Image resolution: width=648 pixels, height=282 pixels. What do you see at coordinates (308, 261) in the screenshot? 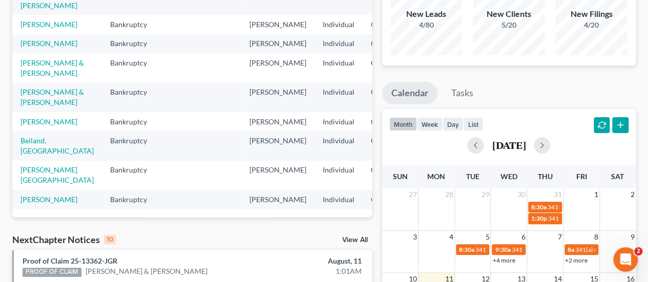
I see `div: August, 11` at bounding box center [308, 261].